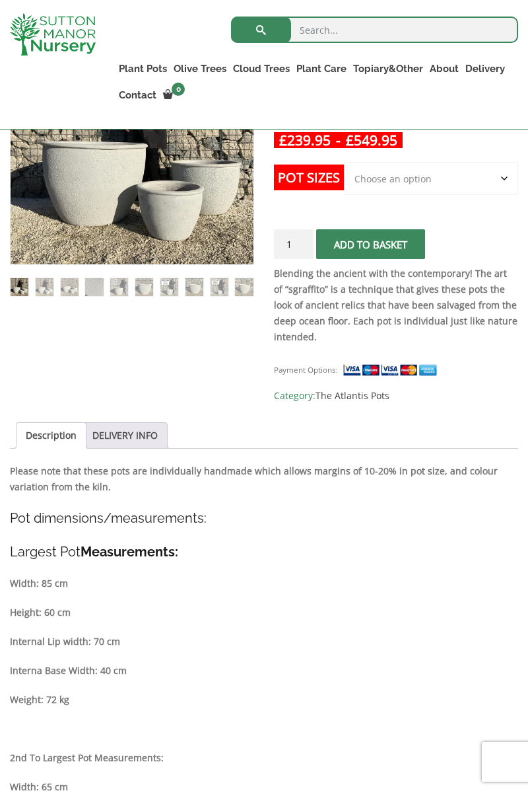  What do you see at coordinates (244, 287) in the screenshot?
I see `img: The Tam Coc Atlantis Shades Of White Plant Pots - Image 10` at bounding box center [244, 287].